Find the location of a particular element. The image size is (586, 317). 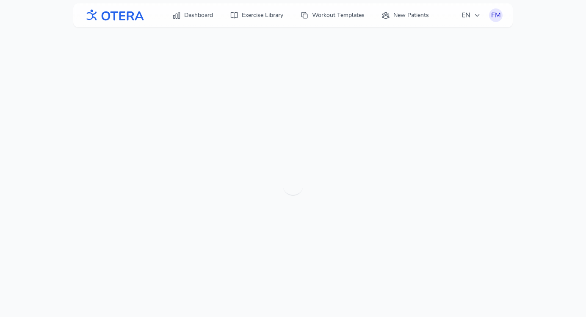

a: Exercise Library is located at coordinates (256, 15).